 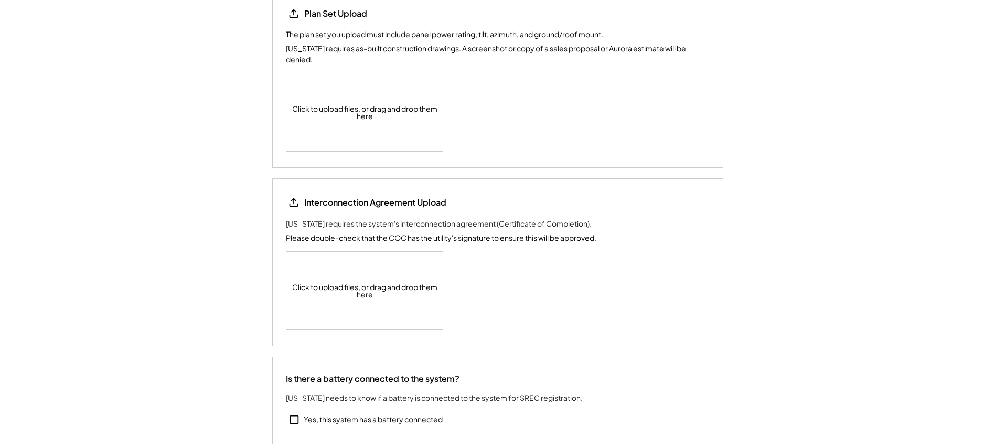 I want to click on div: Is there a battery connected to the system?, so click(x=373, y=379).